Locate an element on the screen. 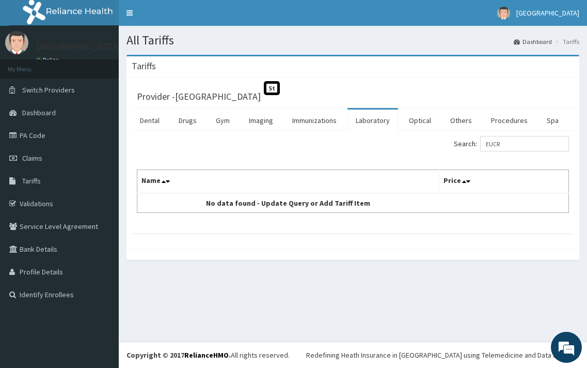  a: Online is located at coordinates (49, 60).